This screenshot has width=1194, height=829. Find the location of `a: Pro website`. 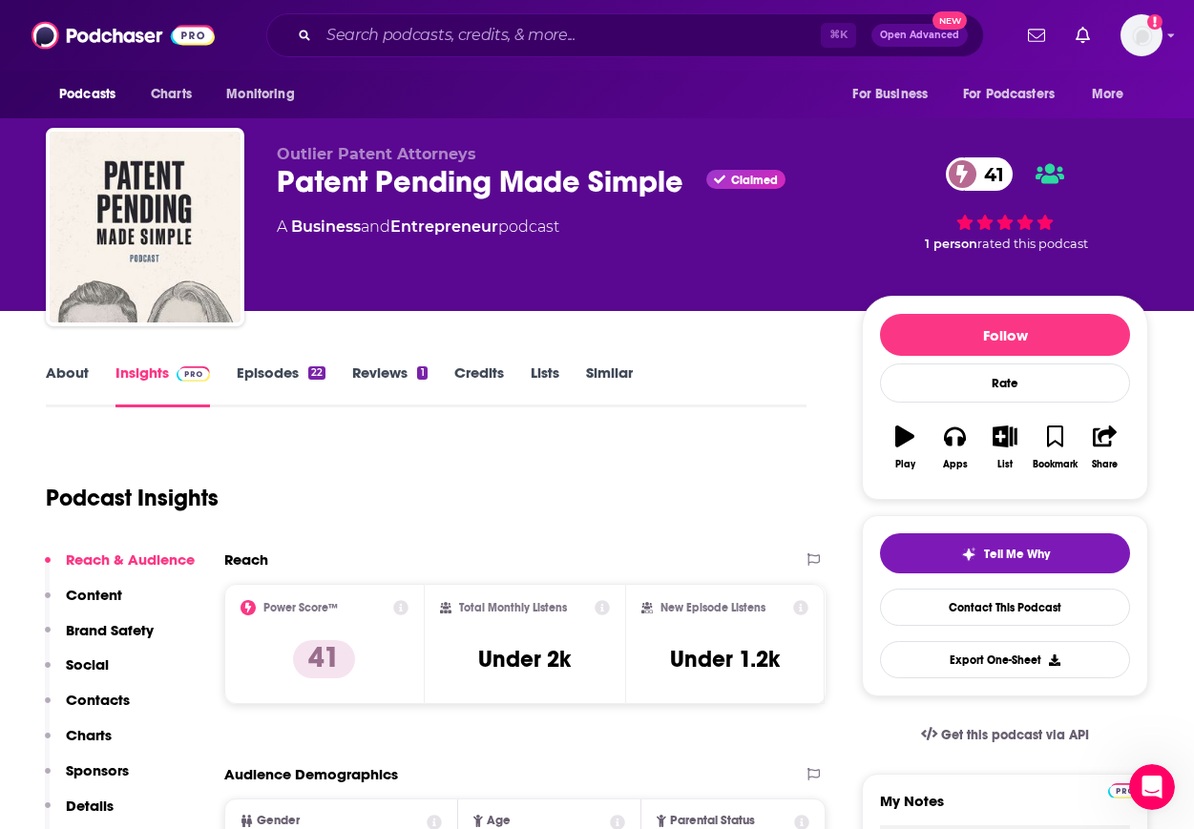

a: Pro website is located at coordinates (1124, 789).